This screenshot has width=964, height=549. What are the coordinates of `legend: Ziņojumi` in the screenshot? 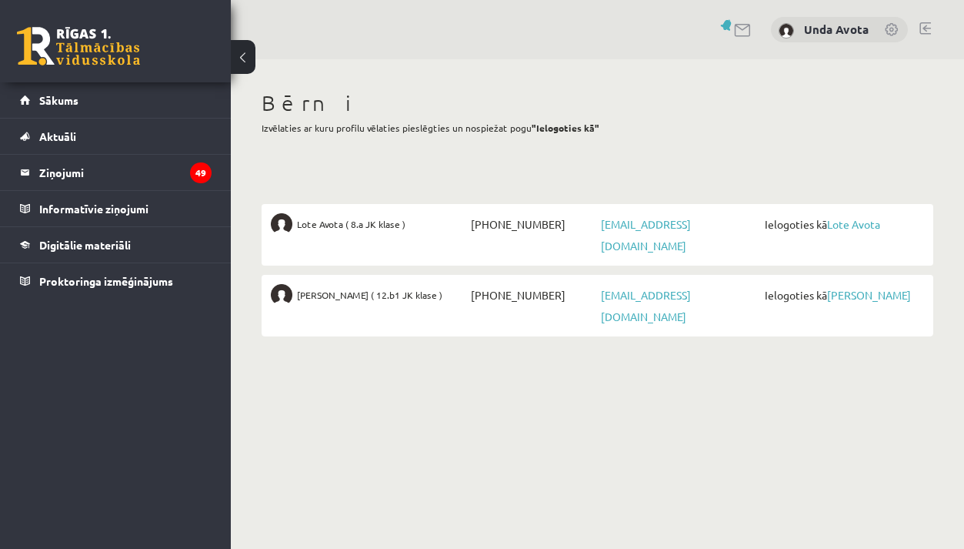 It's located at (125, 172).